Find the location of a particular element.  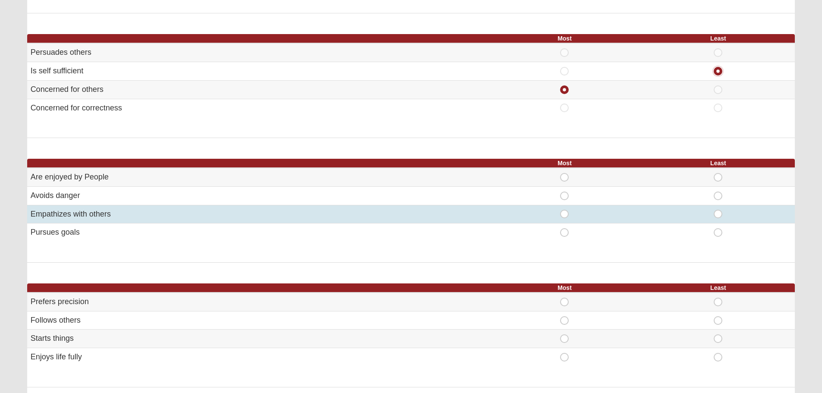

td: Avoids danger is located at coordinates (258, 195).